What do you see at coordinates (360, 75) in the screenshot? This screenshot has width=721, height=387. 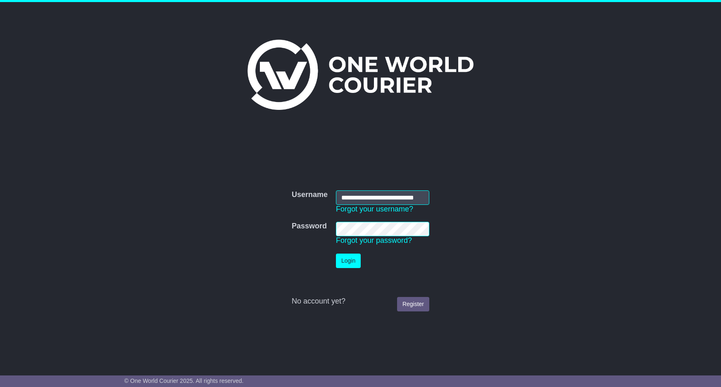 I see `img: One World` at bounding box center [360, 75].